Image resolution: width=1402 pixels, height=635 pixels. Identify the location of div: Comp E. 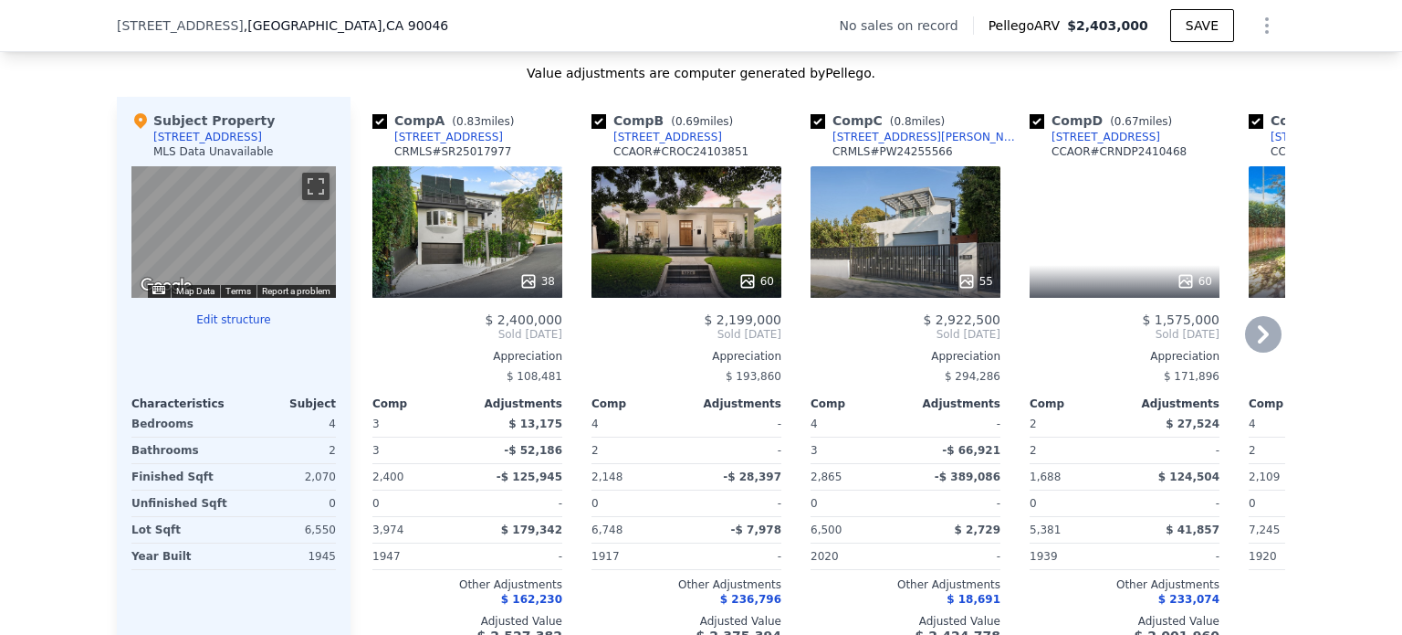
(1323, 121).